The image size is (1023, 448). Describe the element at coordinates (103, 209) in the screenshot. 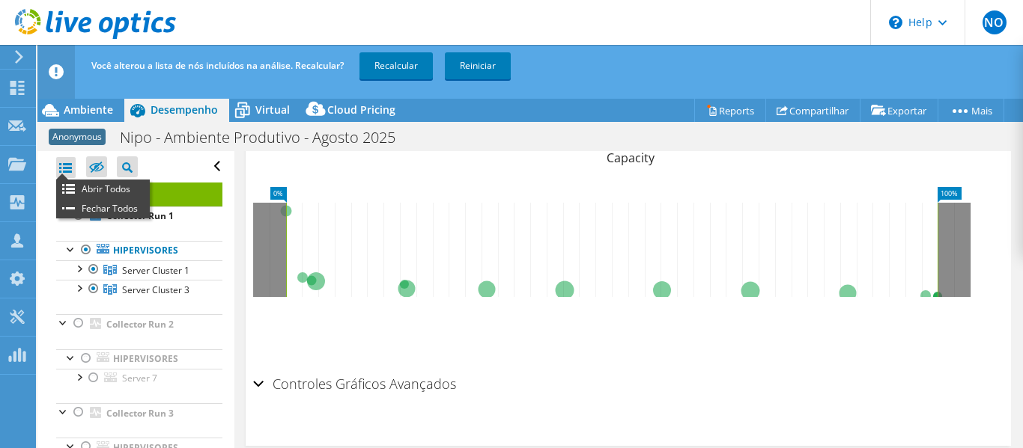

I see `li: Fechar Todos` at that location.